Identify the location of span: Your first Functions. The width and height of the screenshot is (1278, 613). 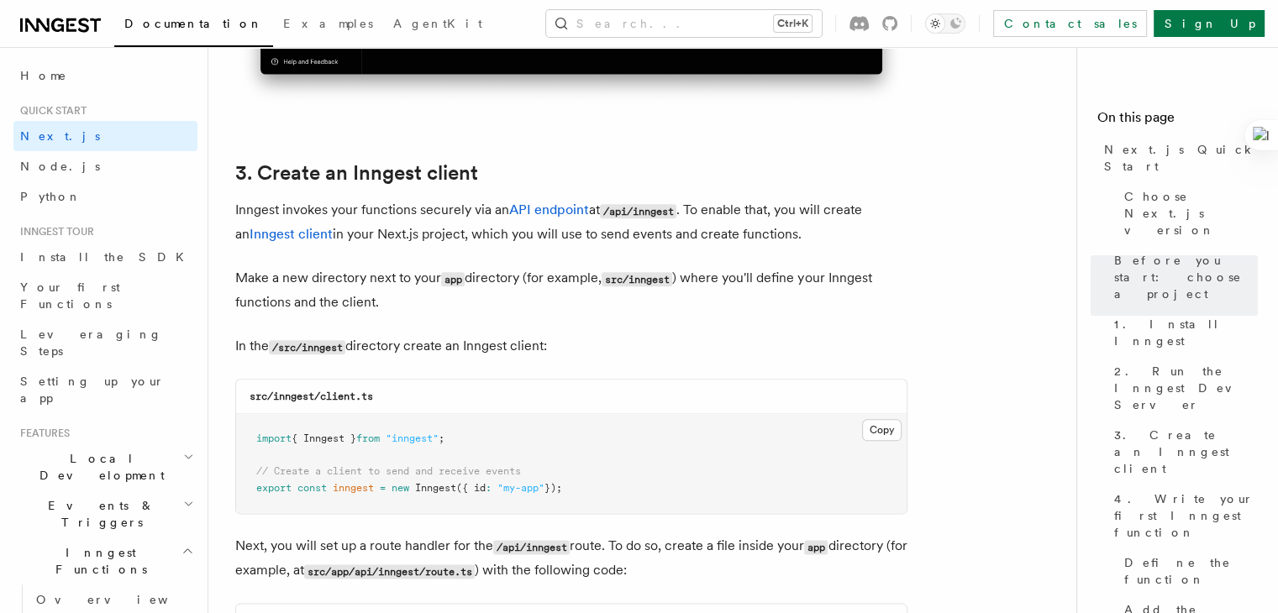
(70, 296).